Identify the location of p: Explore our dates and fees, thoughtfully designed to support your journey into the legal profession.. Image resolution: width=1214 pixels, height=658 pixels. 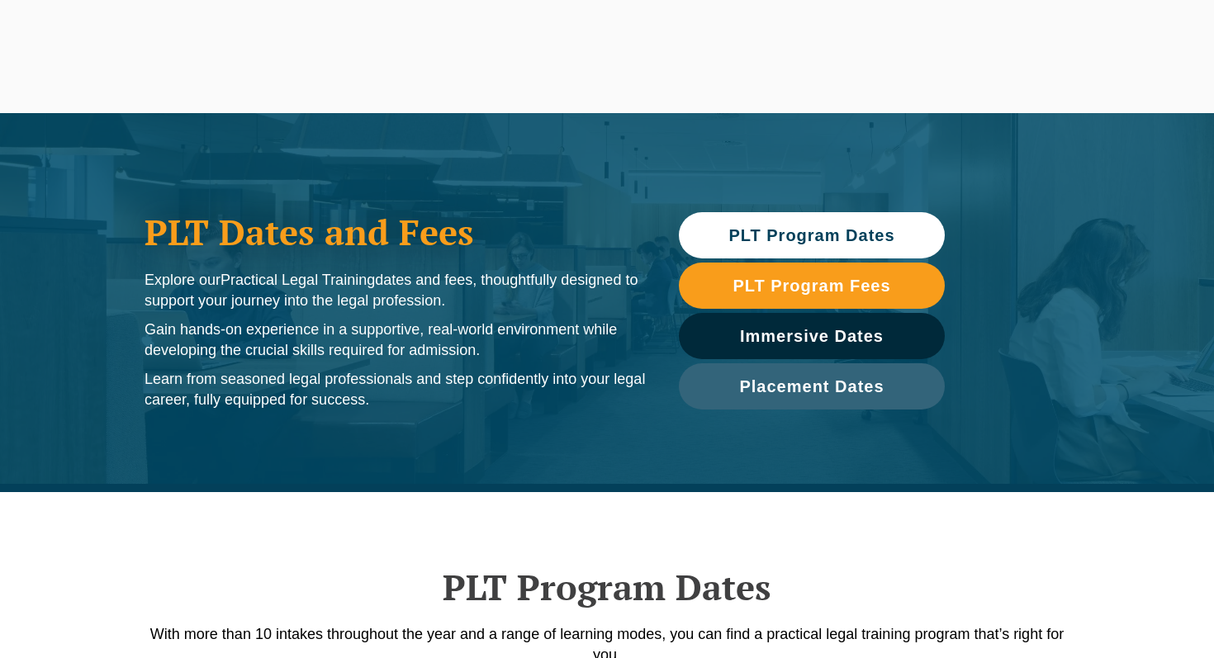
(395, 291).